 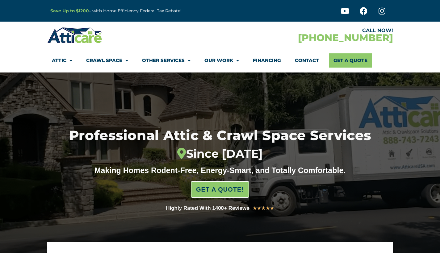 What do you see at coordinates (351, 61) in the screenshot?
I see `a: Get A Quote` at bounding box center [351, 61].